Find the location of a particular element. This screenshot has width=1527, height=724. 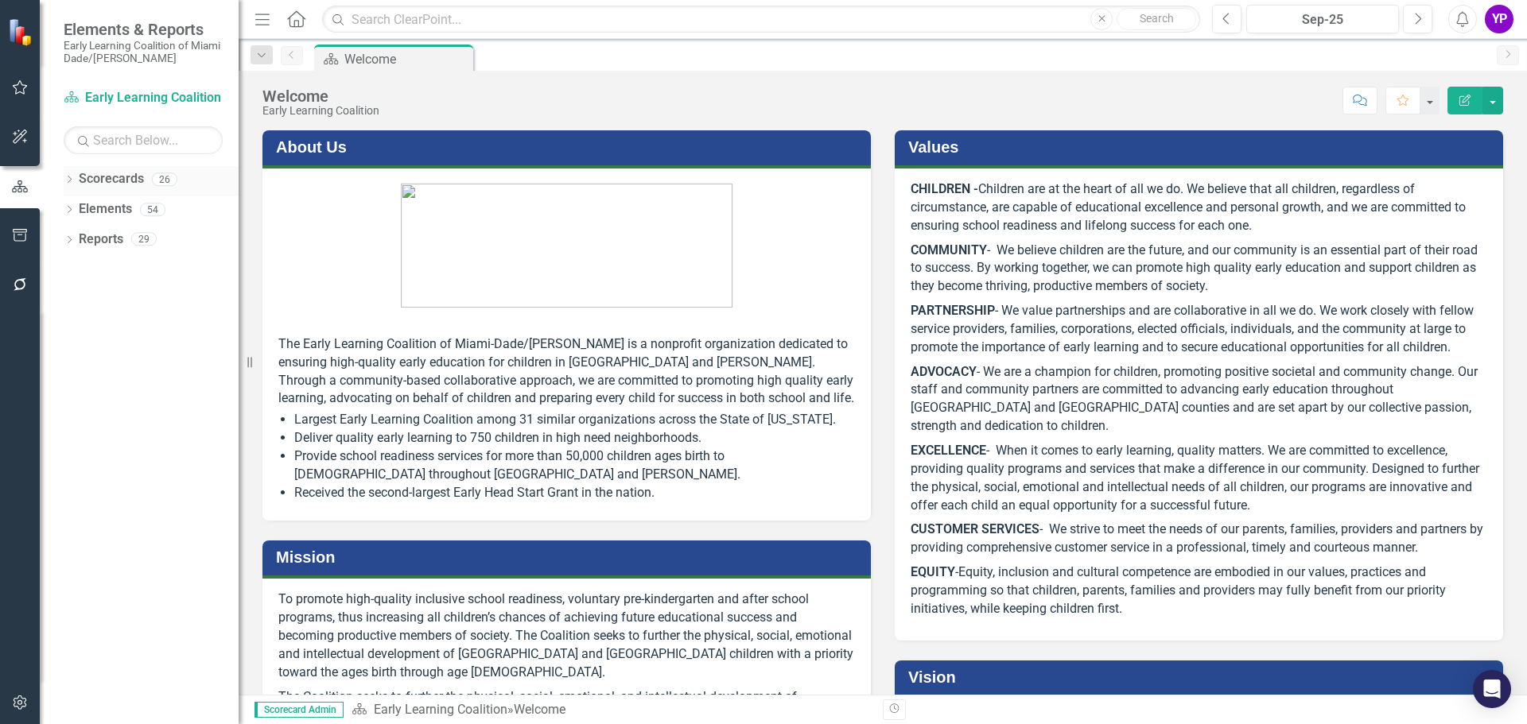

div: 29 is located at coordinates (144, 239).